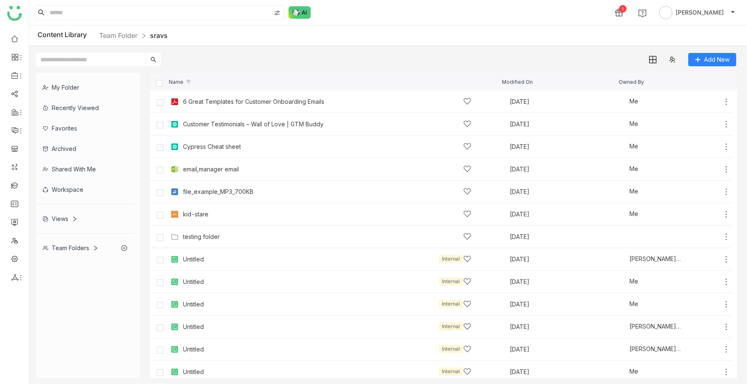 Image resolution: width=747 pixels, height=384 pixels. What do you see at coordinates (175, 169) in the screenshot?
I see `img: csv.svg` at bounding box center [175, 169].